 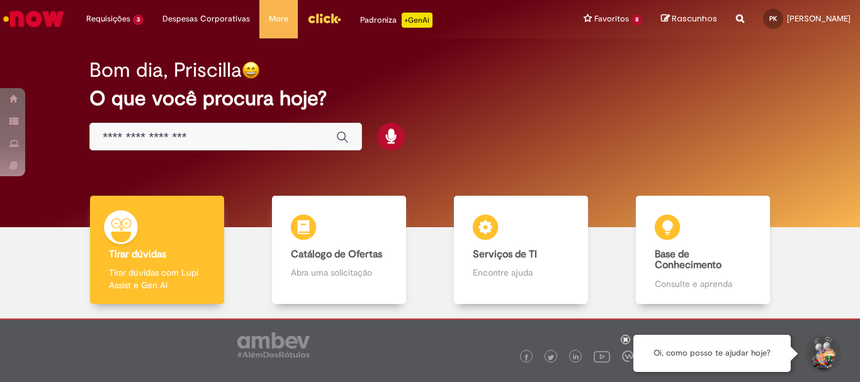 I want to click on p: Encontre ajuda, so click(x=521, y=273).